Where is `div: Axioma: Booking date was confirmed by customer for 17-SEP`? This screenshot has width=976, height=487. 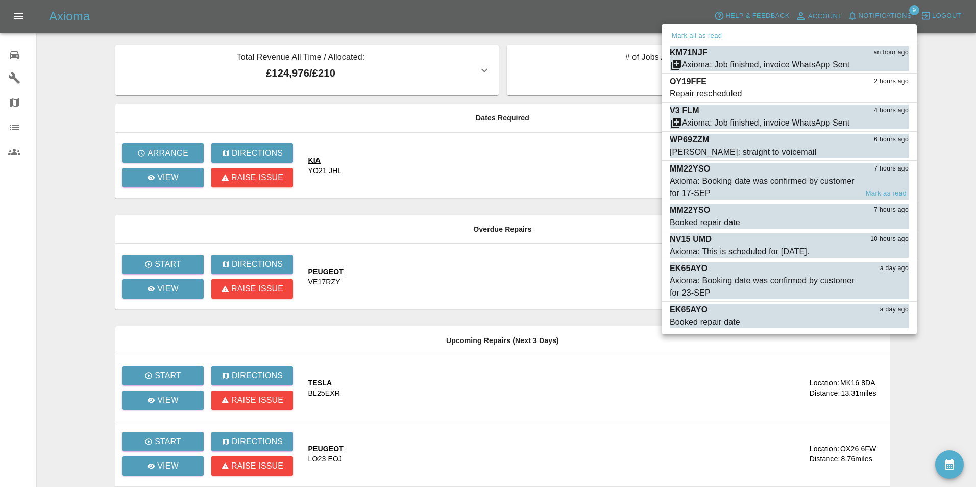 div: Axioma: Booking date was confirmed by customer for 17-SEP is located at coordinates (763, 187).